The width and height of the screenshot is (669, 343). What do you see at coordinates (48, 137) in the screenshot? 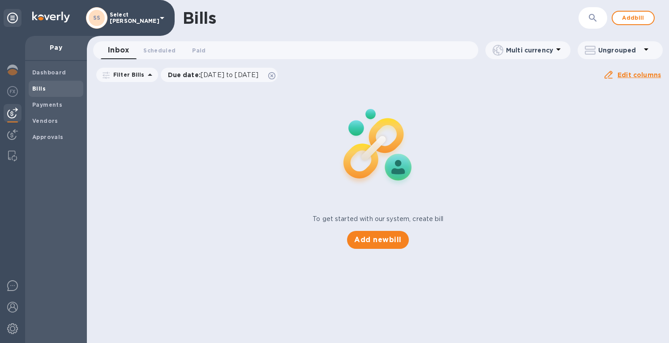
I see `b: Approvals` at bounding box center [48, 137].